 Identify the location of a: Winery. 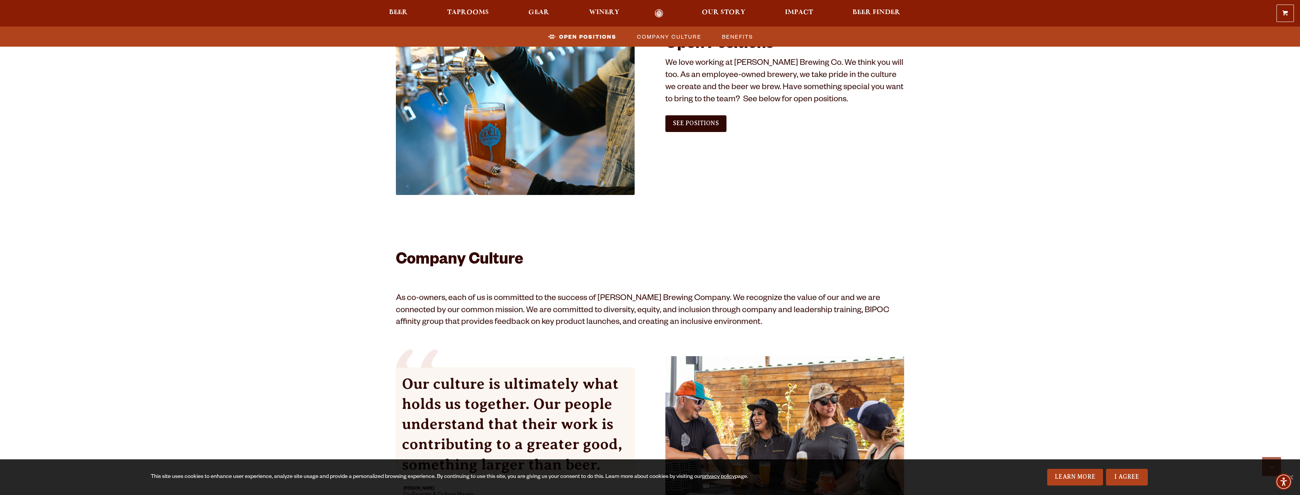
(604, 13).